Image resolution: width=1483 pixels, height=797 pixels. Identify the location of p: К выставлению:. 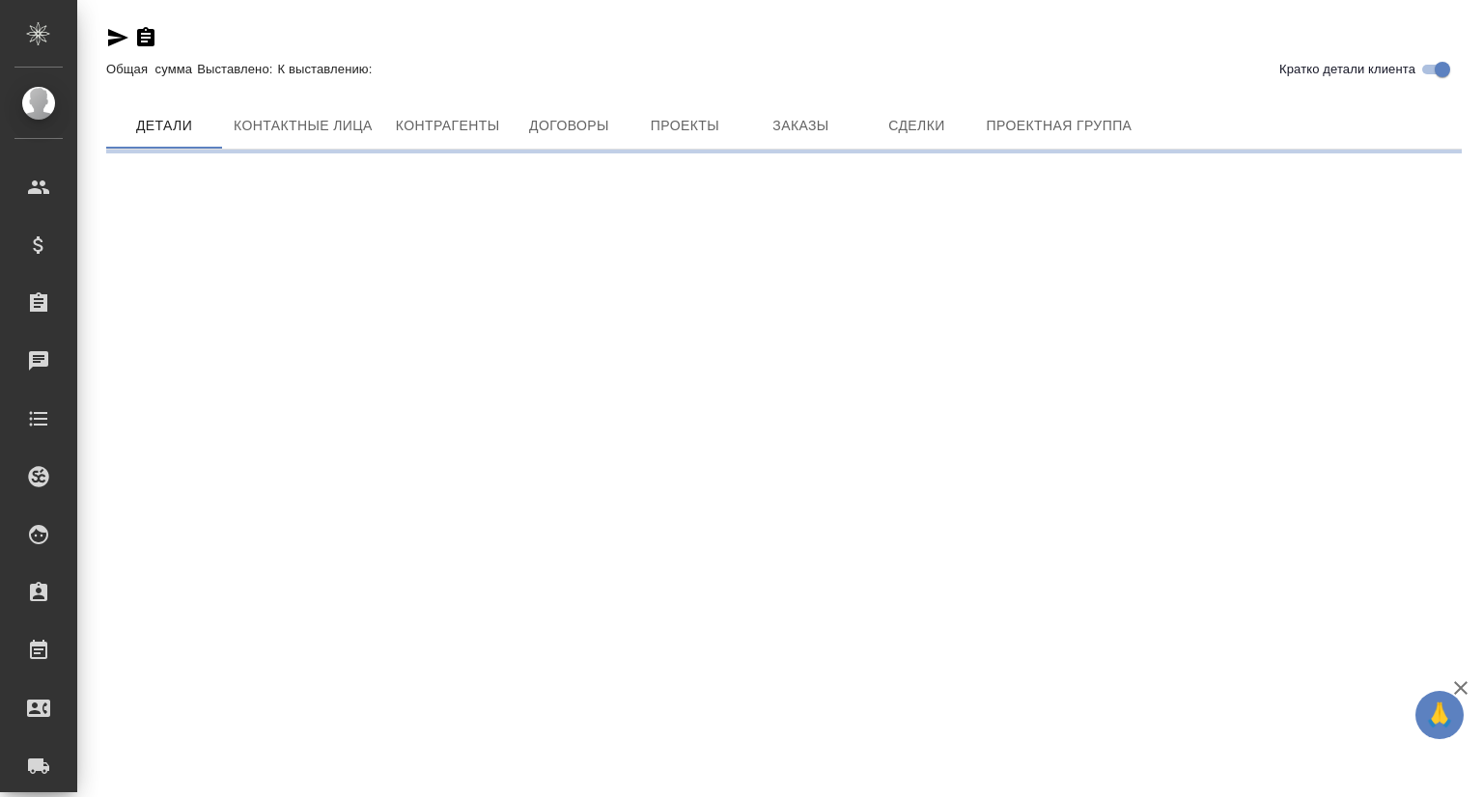
(327, 69).